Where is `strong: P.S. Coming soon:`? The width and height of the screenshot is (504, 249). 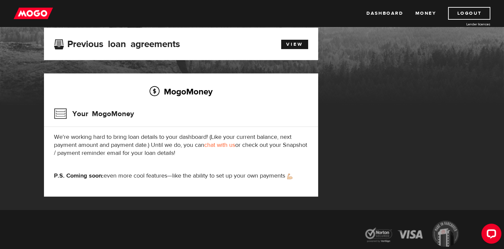
strong: P.S. Coming soon: is located at coordinates (79, 175).